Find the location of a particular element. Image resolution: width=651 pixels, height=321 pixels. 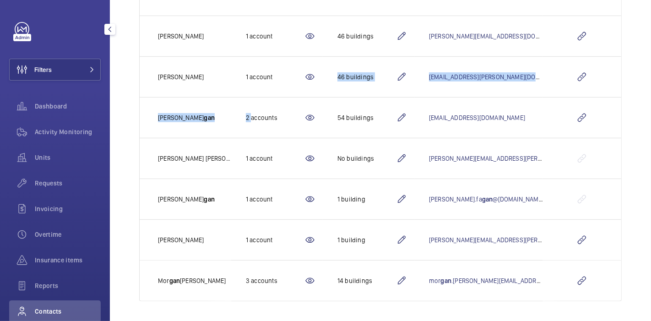

span: Overtime is located at coordinates (68, 235).